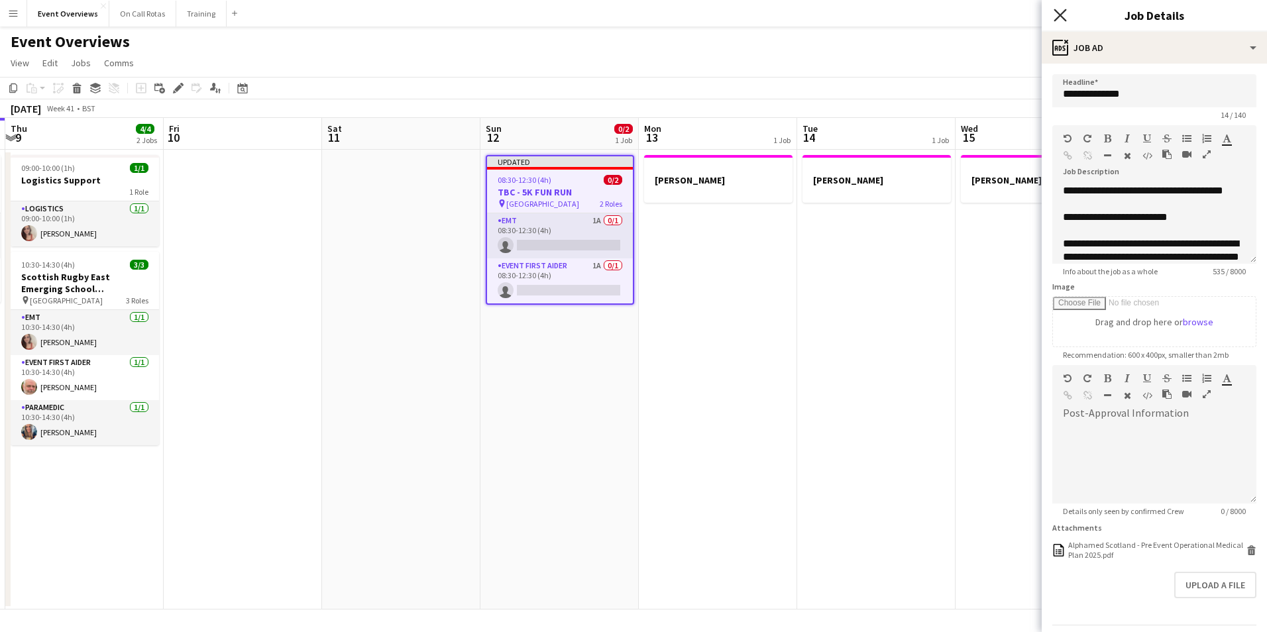 The image size is (1267, 632). What do you see at coordinates (145, 129) in the screenshot?
I see `span: 4/4` at bounding box center [145, 129].